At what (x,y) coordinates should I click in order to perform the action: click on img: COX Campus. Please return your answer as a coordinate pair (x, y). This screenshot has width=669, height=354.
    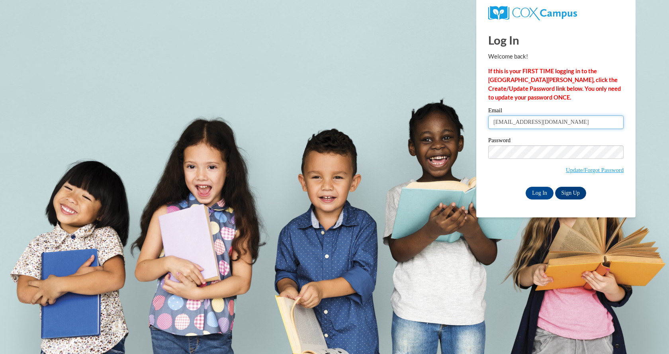
    Looking at the image, I should click on (533, 13).